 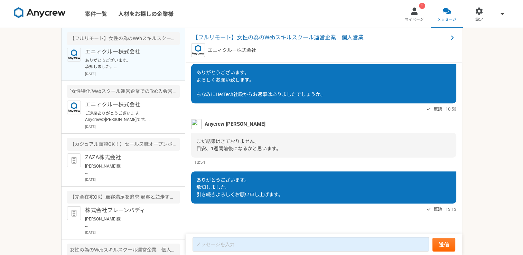 What do you see at coordinates (444, 245) in the screenshot?
I see `button: 送信` at bounding box center [444, 245].